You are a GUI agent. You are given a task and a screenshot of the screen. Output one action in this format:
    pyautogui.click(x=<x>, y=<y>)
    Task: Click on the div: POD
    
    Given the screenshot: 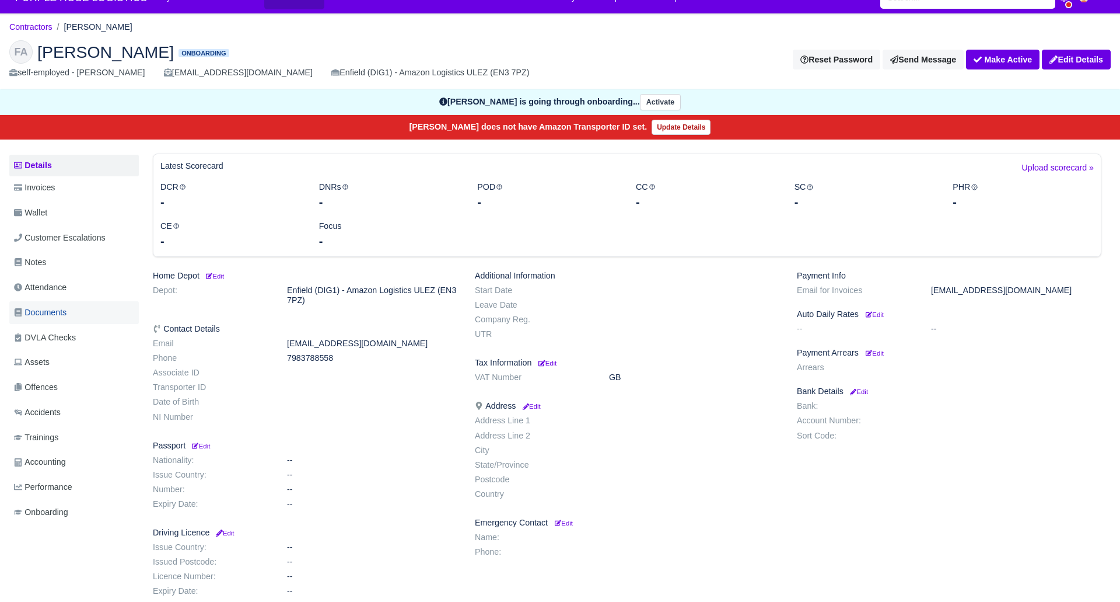 What is the action you would take?
    pyautogui.click(x=548, y=195)
    